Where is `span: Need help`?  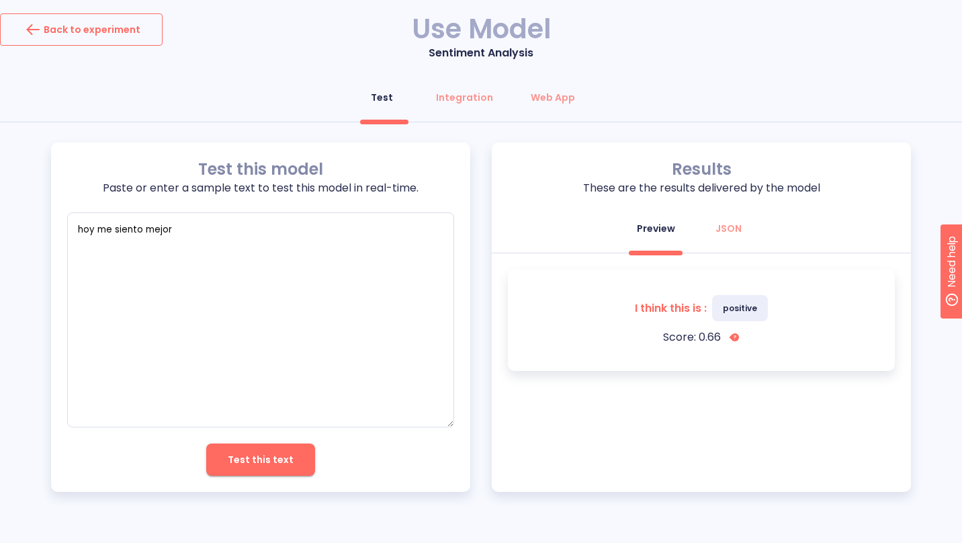 span: Need help is located at coordinates (57, 11).